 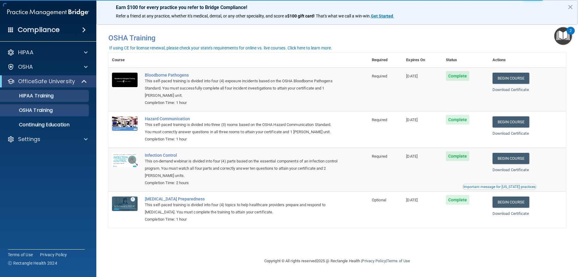 I want to click on th: Expires On, so click(x=422, y=60).